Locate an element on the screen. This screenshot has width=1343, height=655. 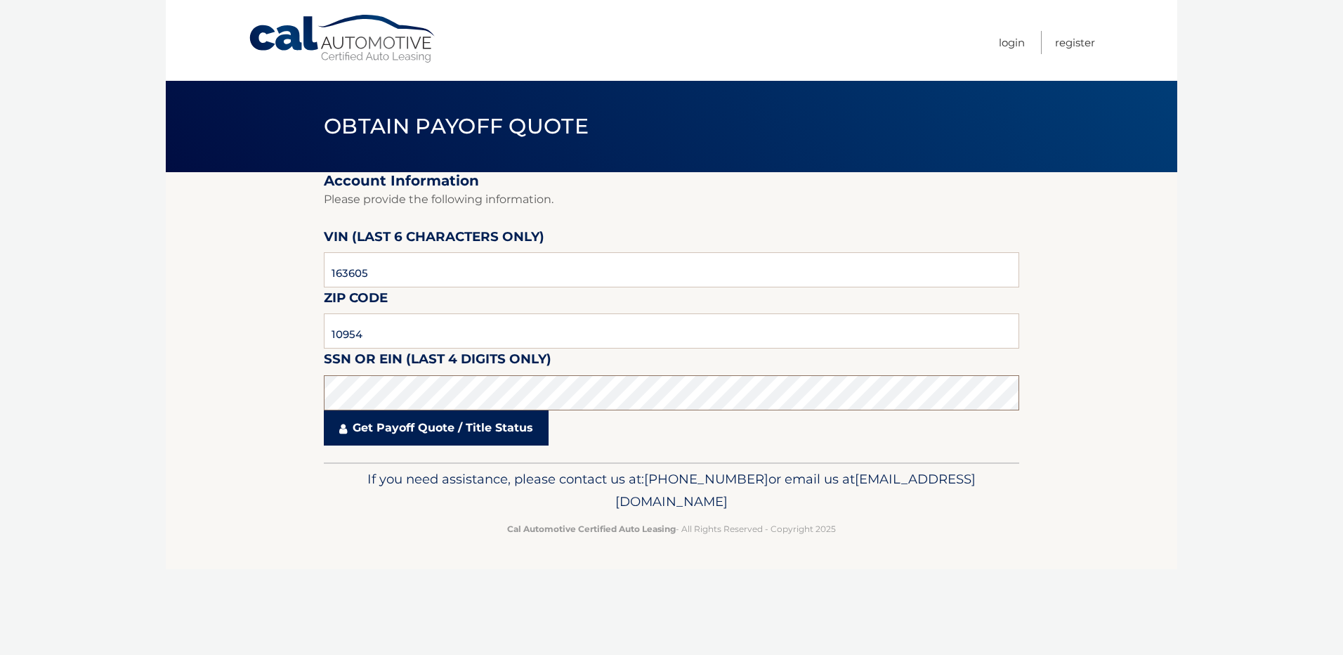
a: Login is located at coordinates (1012, 42).